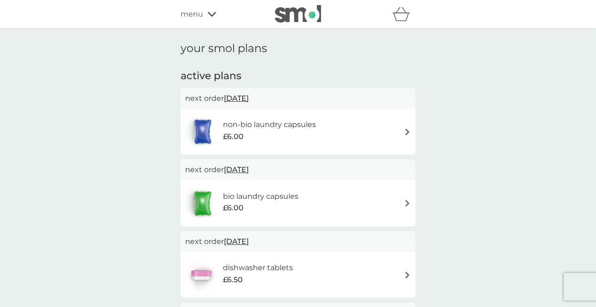  I want to click on h6: non-bio laundry capsules, so click(270, 125).